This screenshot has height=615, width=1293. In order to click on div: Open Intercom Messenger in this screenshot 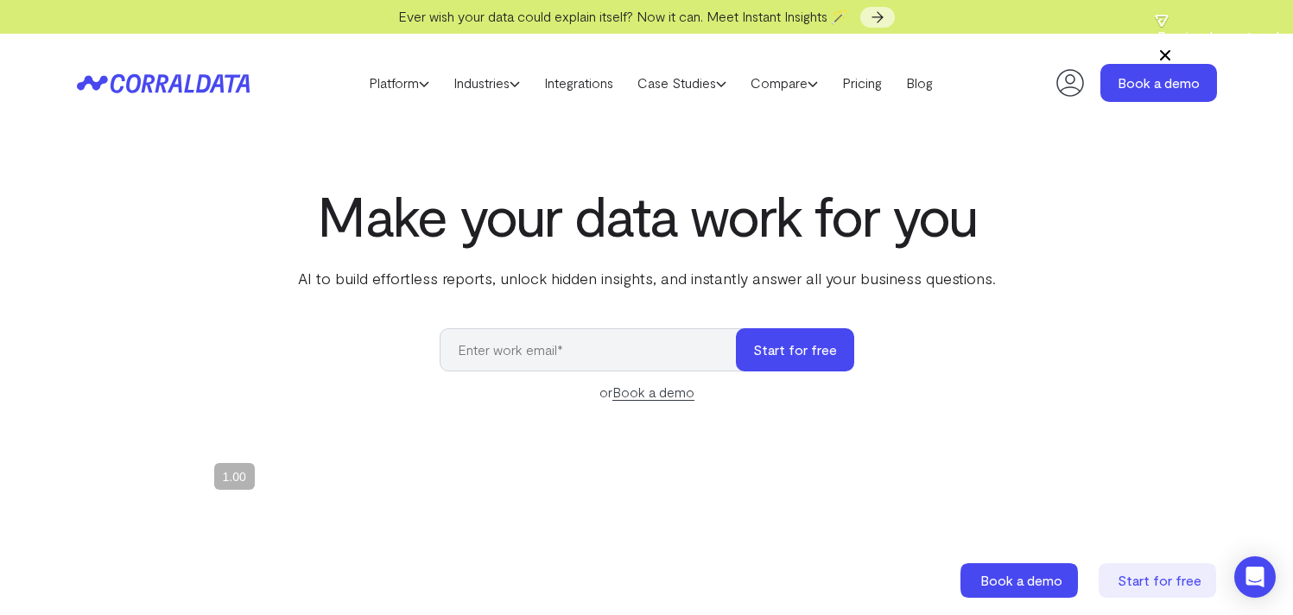, I will do `click(1255, 577)`.